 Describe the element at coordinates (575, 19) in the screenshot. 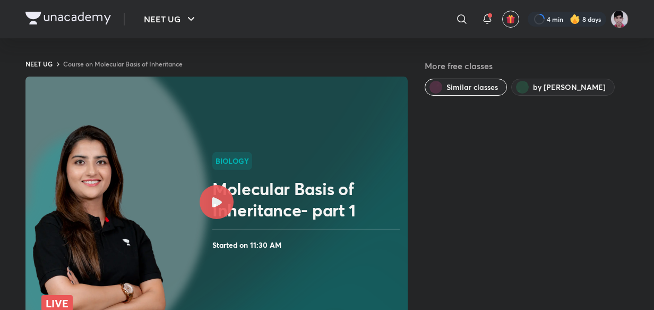

I see `img: streak` at that location.